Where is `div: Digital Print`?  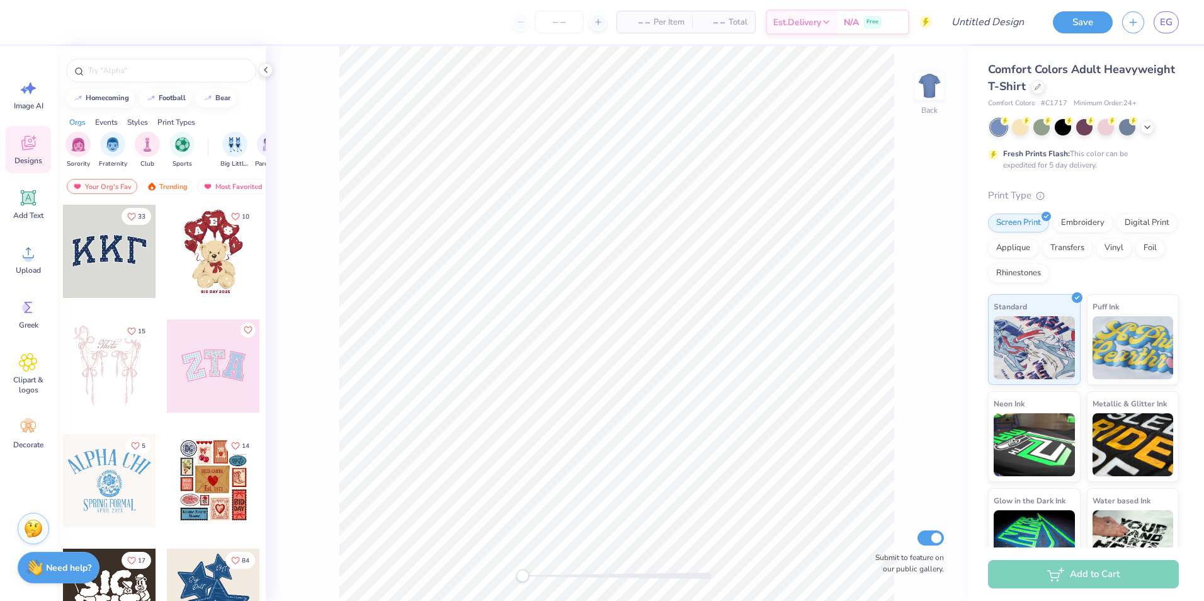 div: Digital Print is located at coordinates (1147, 223).